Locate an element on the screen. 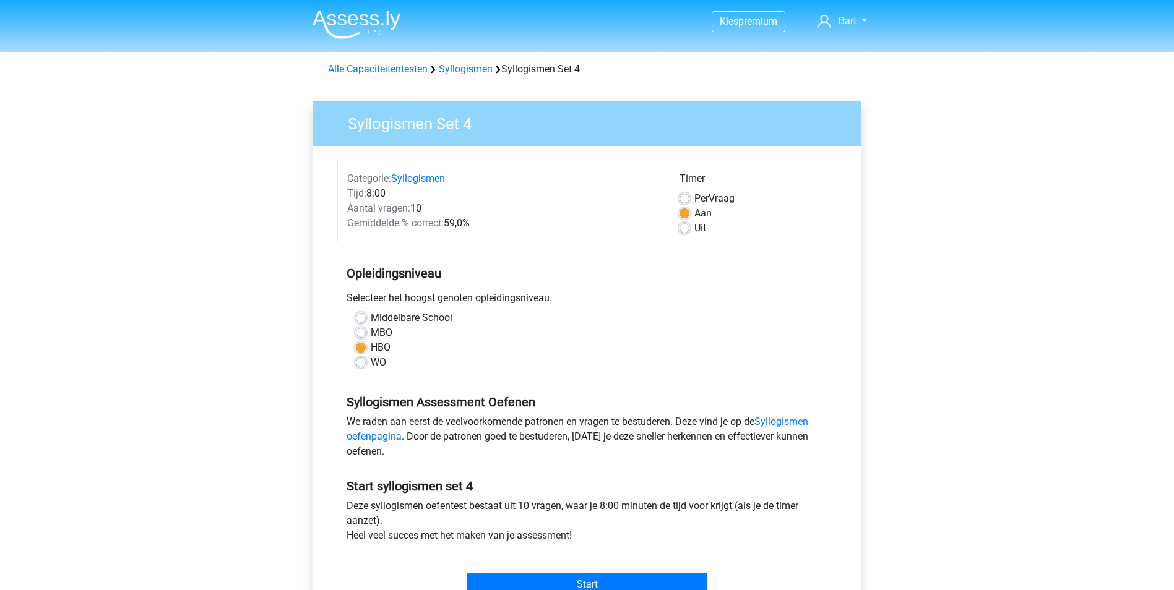 This screenshot has width=1174, height=590. div: Syllogismen Set 4 is located at coordinates (587, 69).